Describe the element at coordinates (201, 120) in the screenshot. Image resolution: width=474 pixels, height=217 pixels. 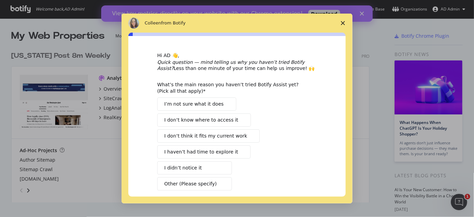
I see `span: I don’t know where to access it` at that location.